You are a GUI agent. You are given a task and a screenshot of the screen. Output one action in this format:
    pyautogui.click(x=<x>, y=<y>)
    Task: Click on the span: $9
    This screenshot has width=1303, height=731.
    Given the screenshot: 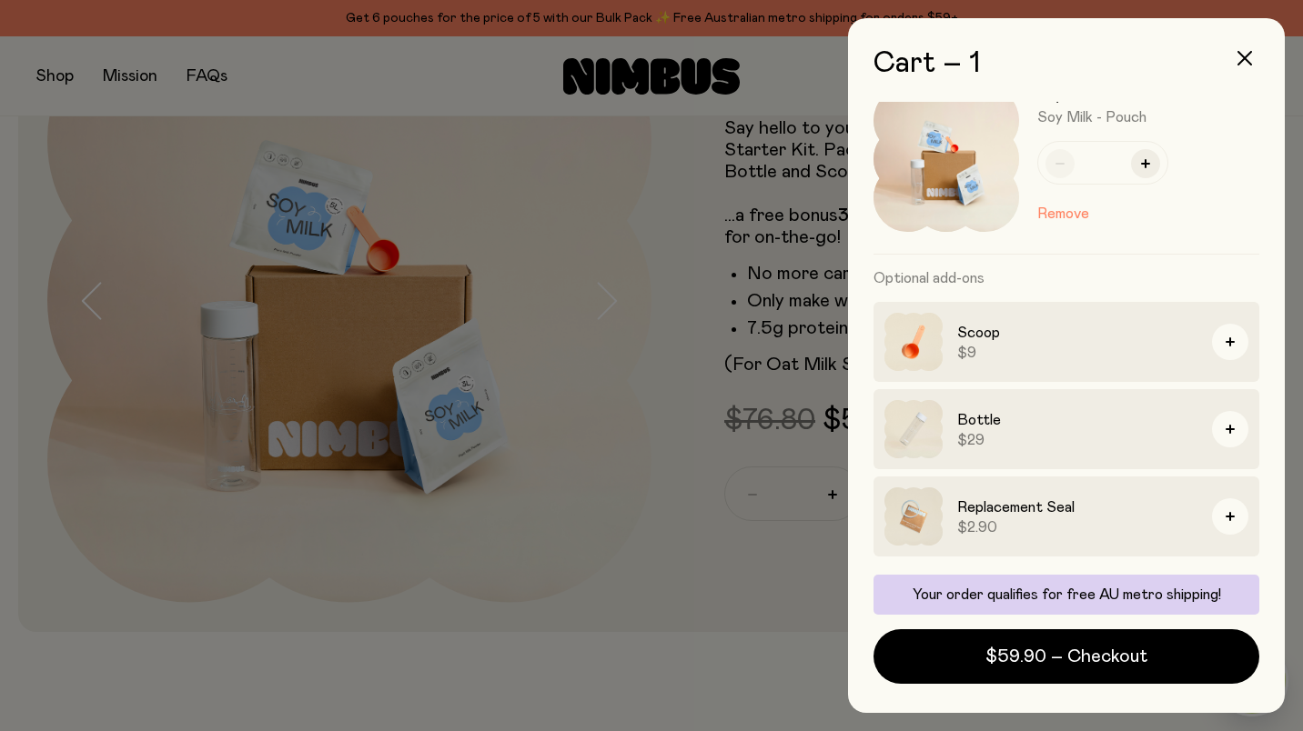 What is the action you would take?
    pyautogui.click(x=1077, y=353)
    